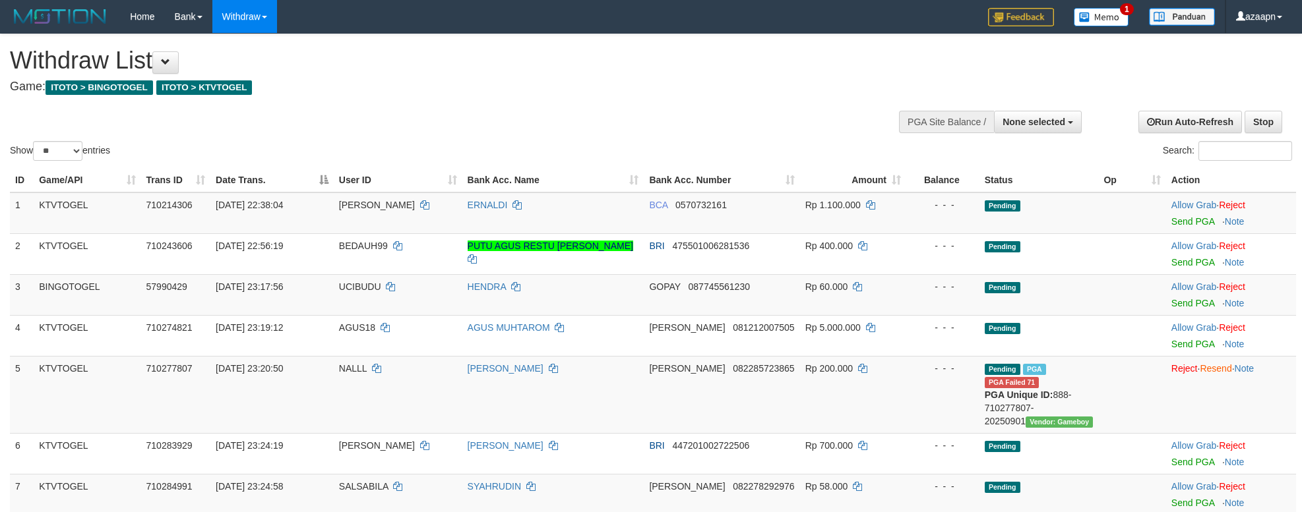  I want to click on td: 4, so click(22, 336).